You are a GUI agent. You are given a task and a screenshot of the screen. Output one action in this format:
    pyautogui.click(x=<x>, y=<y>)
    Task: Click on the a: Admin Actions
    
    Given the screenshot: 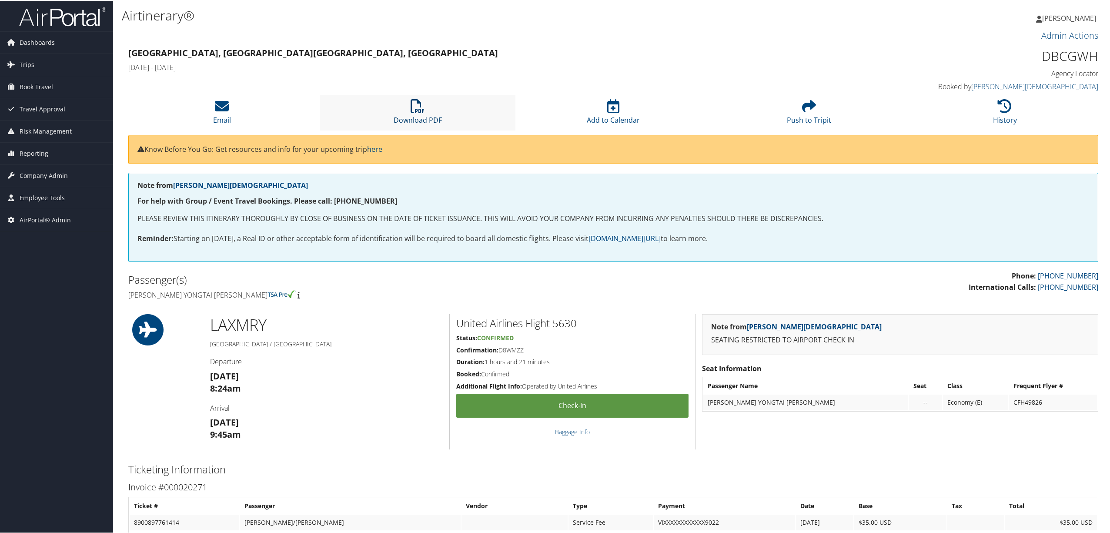 What is the action you would take?
    pyautogui.click(x=1070, y=34)
    